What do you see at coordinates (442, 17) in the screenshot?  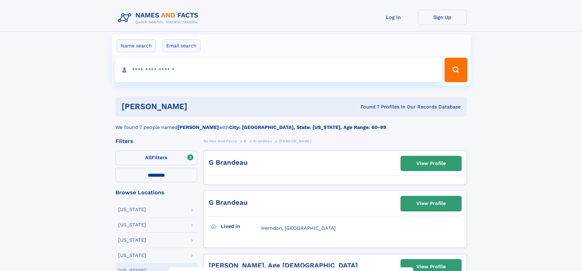 I see `a: Sign Up` at bounding box center [442, 17].